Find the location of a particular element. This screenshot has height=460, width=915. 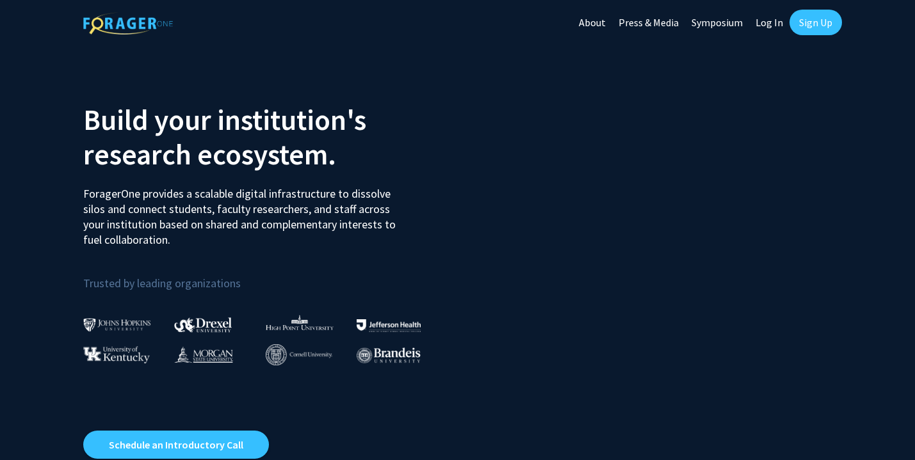

p: ForagerOne provides a scalable digital infrastructure to dissolve silos and connect students, fac... is located at coordinates (244, 212).